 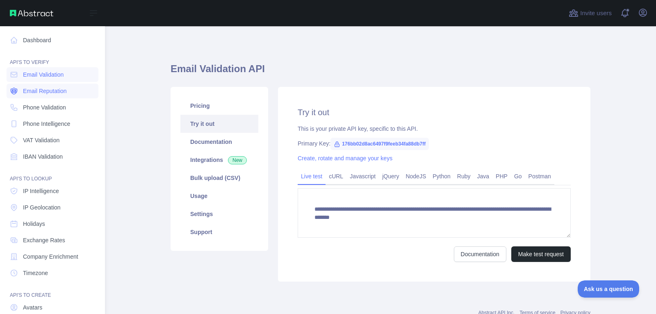 I want to click on span: Phone Validation, so click(x=44, y=107).